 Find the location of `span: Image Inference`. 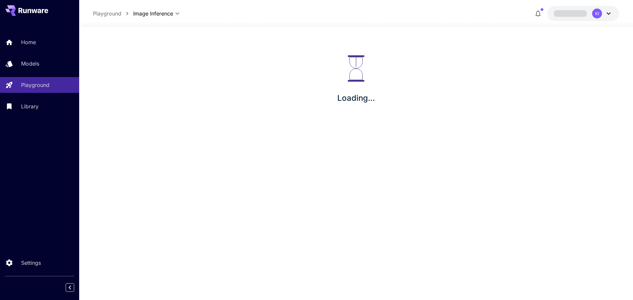

span: Image Inference is located at coordinates (153, 14).